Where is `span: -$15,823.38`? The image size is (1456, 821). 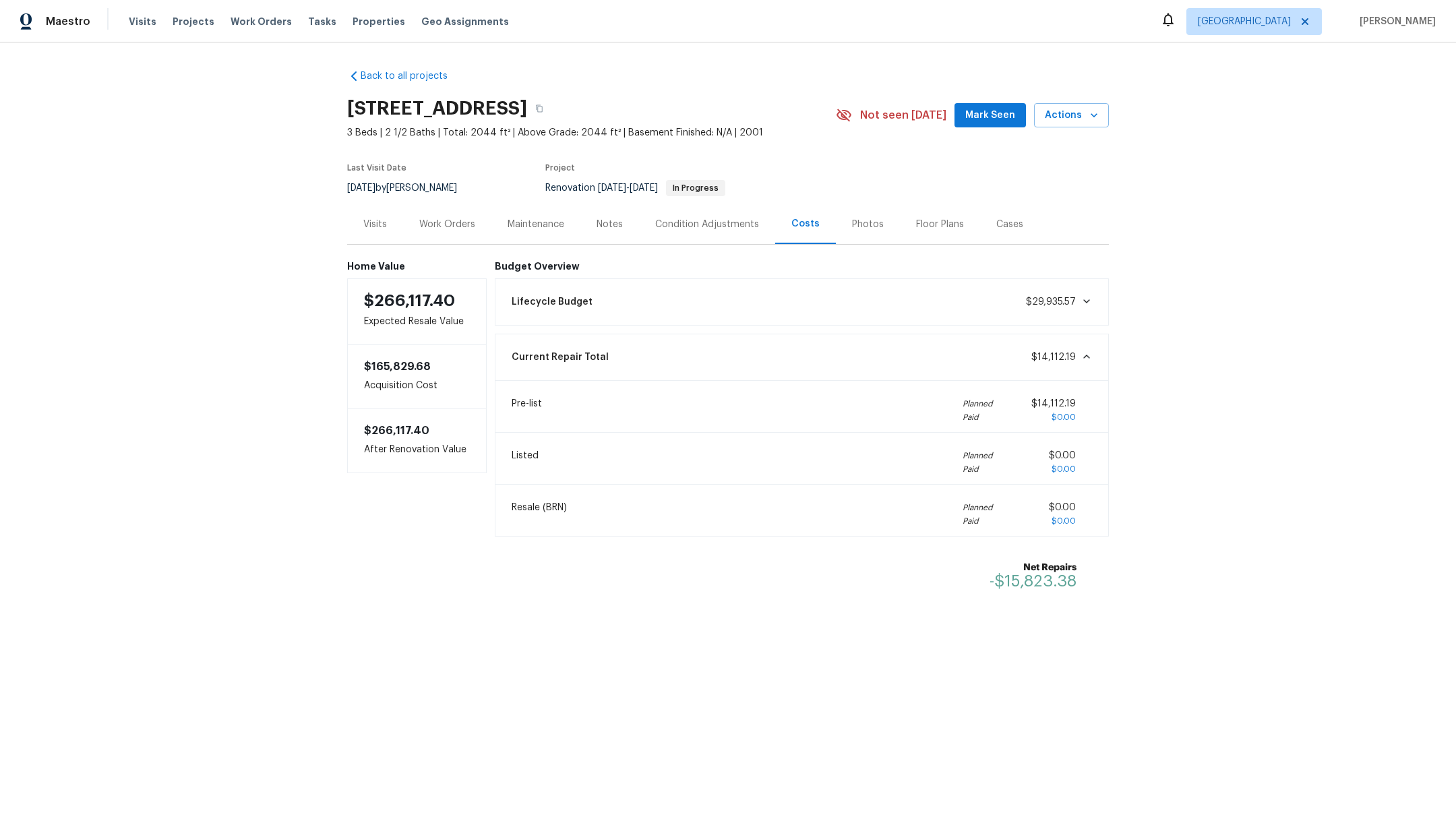
span: -$15,823.38 is located at coordinates (1032, 581).